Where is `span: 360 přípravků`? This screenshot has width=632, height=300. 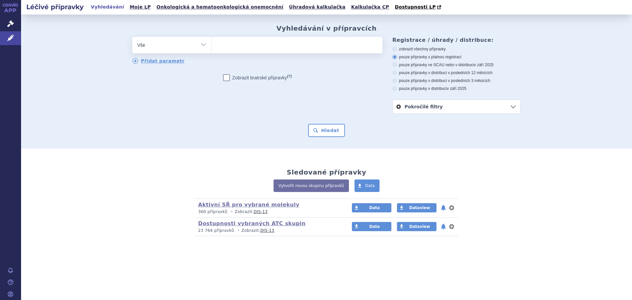 span: 360 přípravků is located at coordinates (213, 212).